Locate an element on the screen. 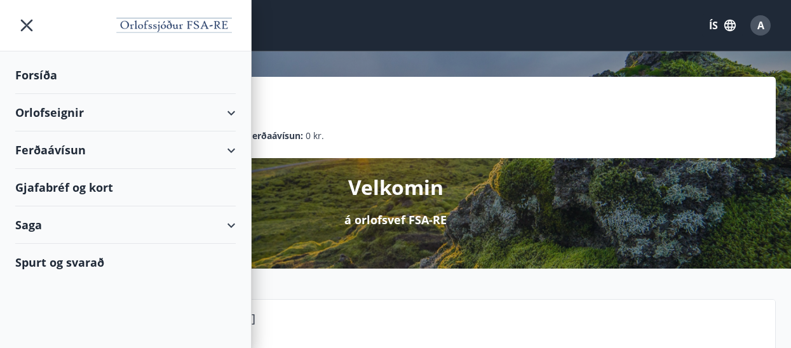 The width and height of the screenshot is (791, 348). div: Forsíða is located at coordinates (125, 75).